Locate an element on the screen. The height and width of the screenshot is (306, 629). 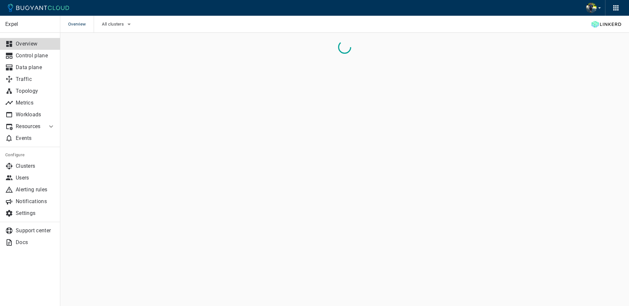
p: Support center is located at coordinates (35, 231).